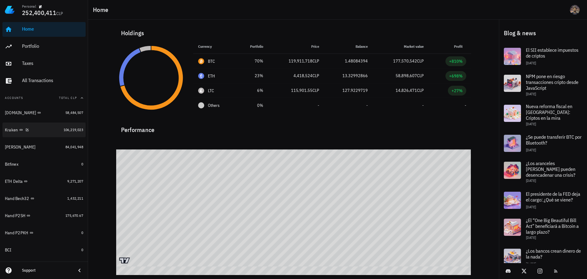  What do you see at coordinates (348, 90) in the screenshot?
I see `div: 127.9229719` at bounding box center [348, 90].